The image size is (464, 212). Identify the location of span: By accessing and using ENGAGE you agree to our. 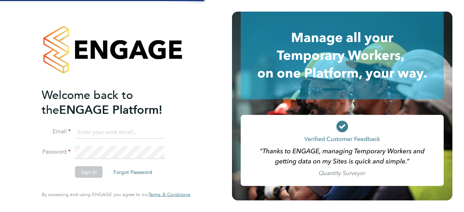
(116, 194).